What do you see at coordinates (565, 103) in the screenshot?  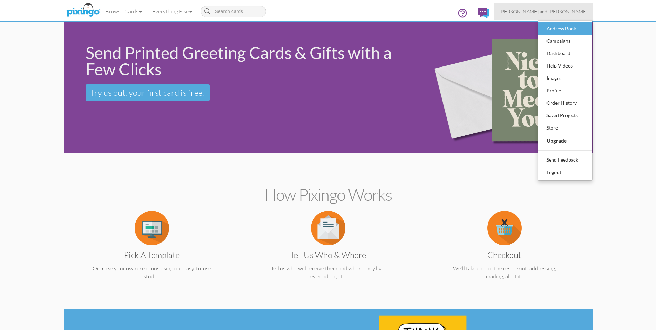 I see `div: Order History` at bounding box center [565, 103].